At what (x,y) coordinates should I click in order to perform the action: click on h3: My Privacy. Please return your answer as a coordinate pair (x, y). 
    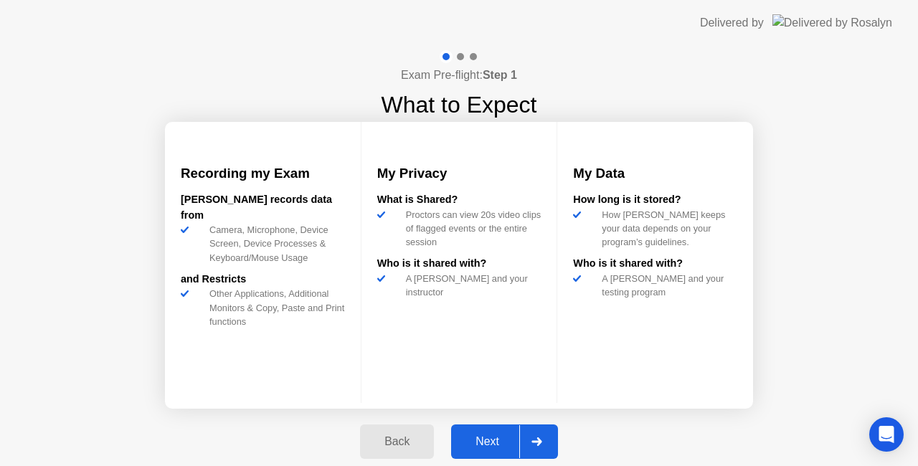
    Looking at the image, I should click on (459, 174).